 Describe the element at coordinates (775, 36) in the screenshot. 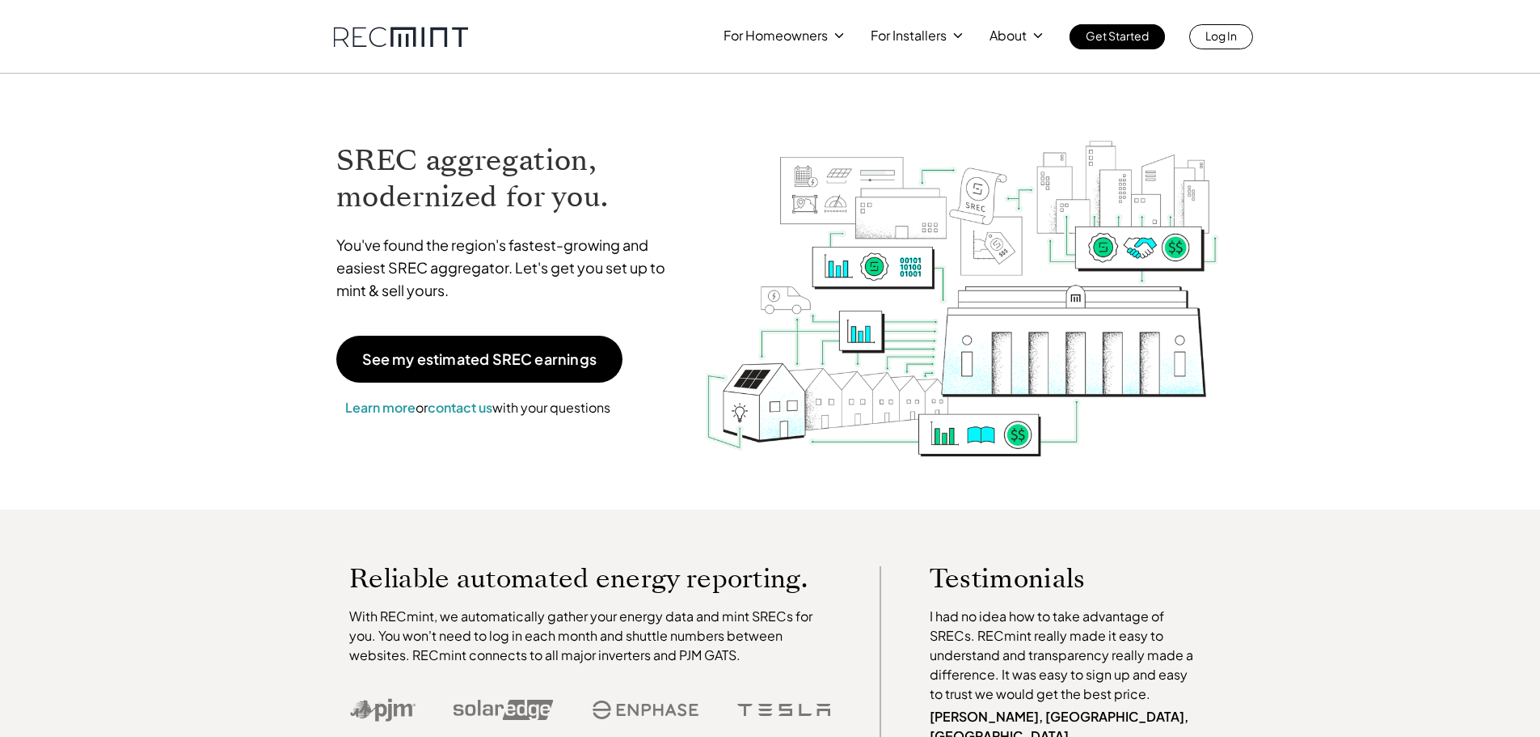

I see `p: For Homeowners` at that location.